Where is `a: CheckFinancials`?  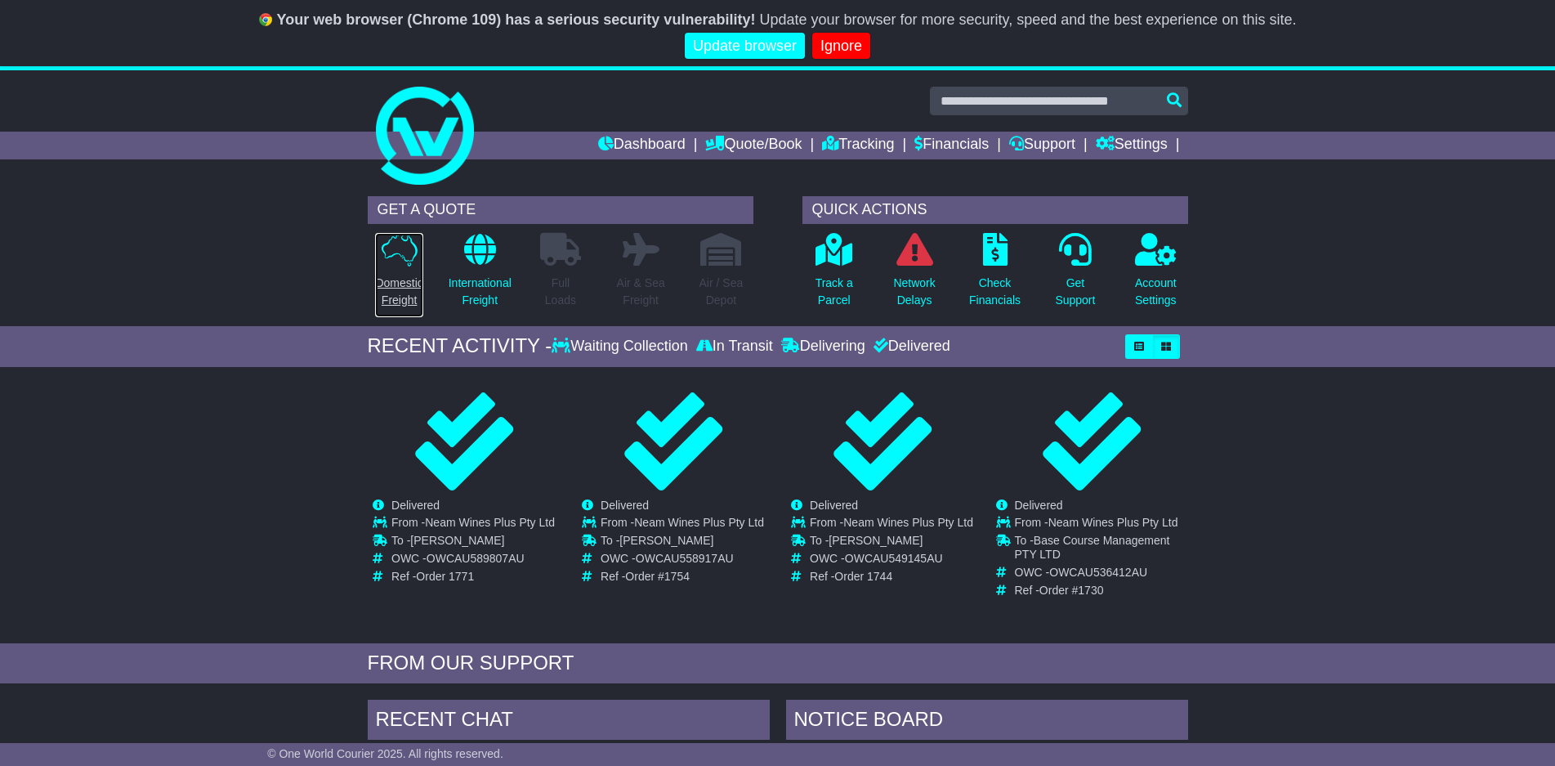 a: CheckFinancials is located at coordinates (994, 275).